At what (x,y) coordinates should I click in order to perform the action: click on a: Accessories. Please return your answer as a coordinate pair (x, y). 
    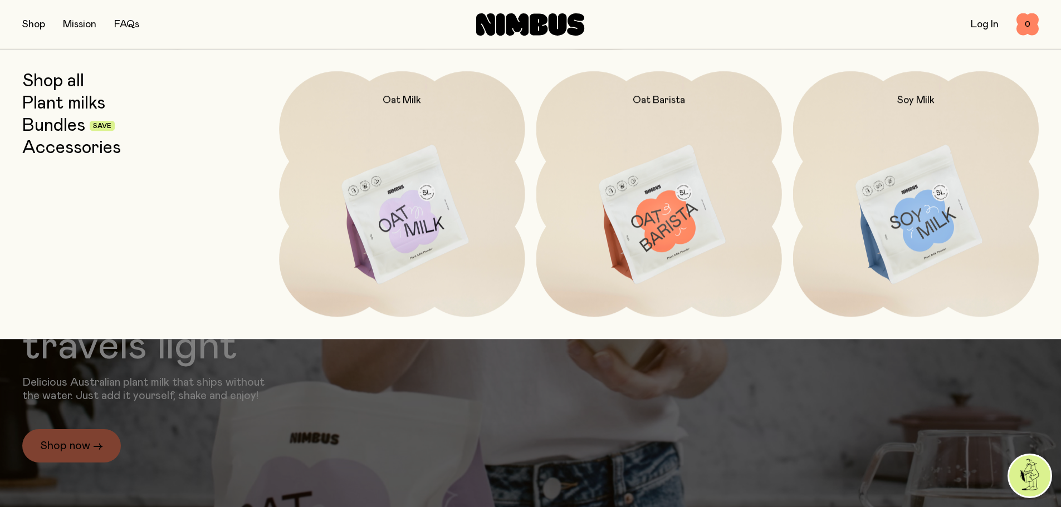
    Looking at the image, I should click on (71, 148).